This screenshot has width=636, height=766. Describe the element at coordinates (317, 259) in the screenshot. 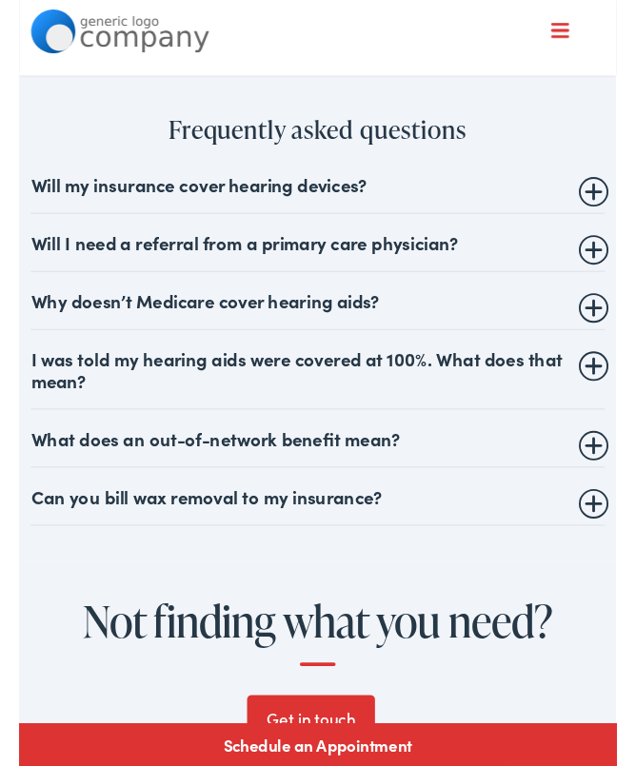

I see `summary: Will I need a referral from a primary care physician?` at that location.